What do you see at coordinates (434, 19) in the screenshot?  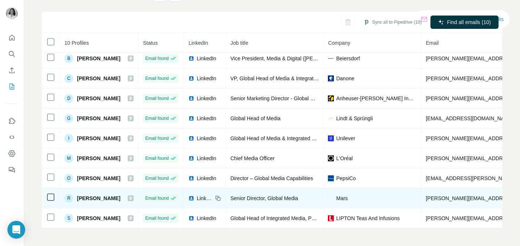 I see `p: 57` at bounding box center [434, 19].